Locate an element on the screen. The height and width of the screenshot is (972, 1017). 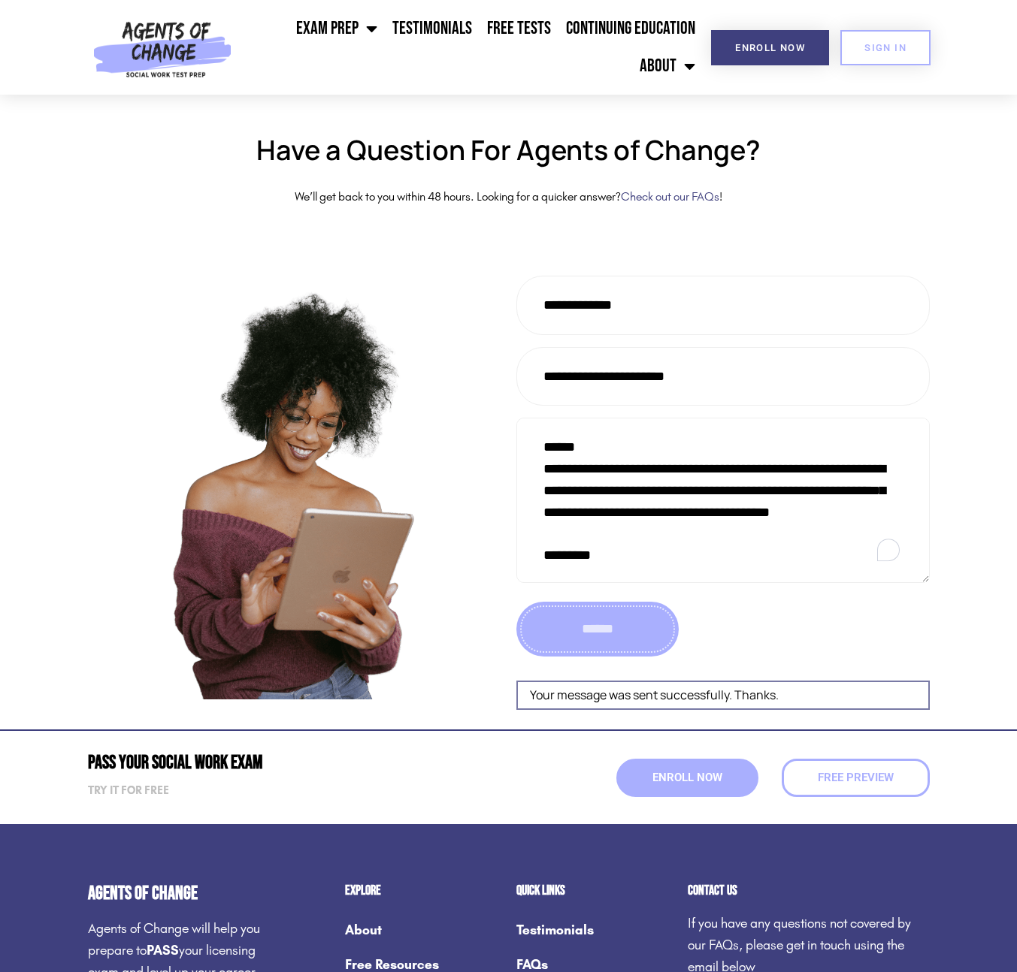
h4: Agents of Change is located at coordinates (179, 893).